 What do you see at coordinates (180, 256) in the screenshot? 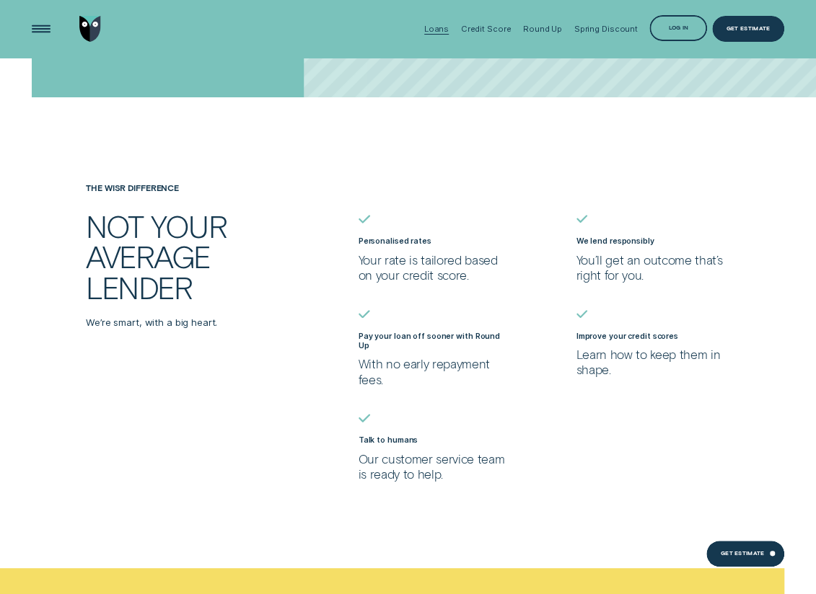
I see `h2: Not your average lender` at bounding box center [180, 256].